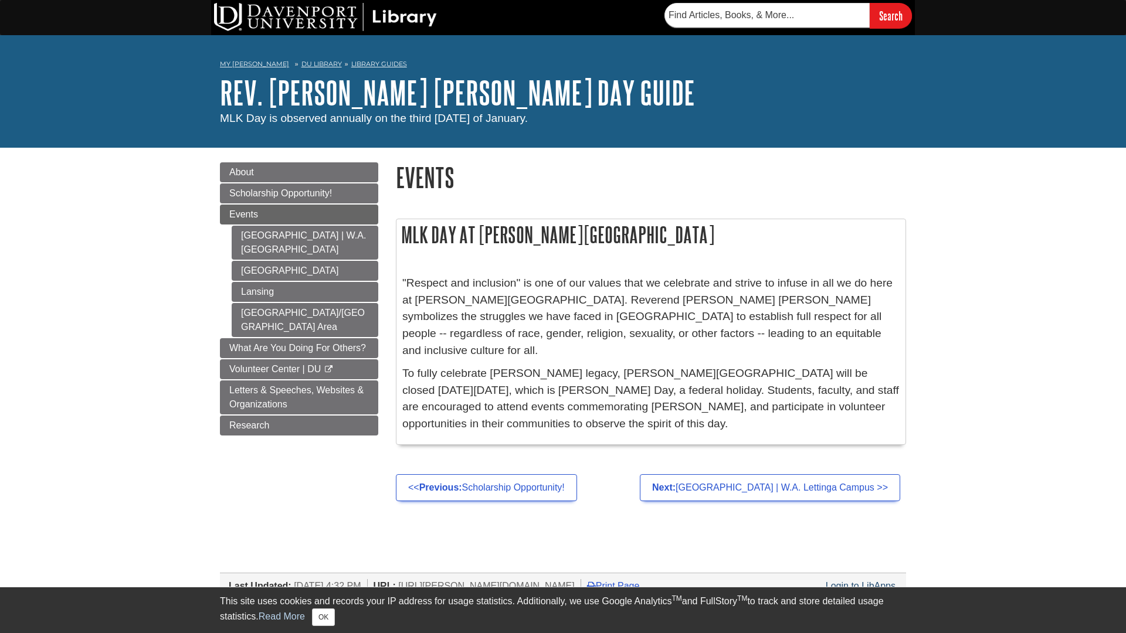 The image size is (1126, 633). I want to click on span: URL:, so click(385, 586).